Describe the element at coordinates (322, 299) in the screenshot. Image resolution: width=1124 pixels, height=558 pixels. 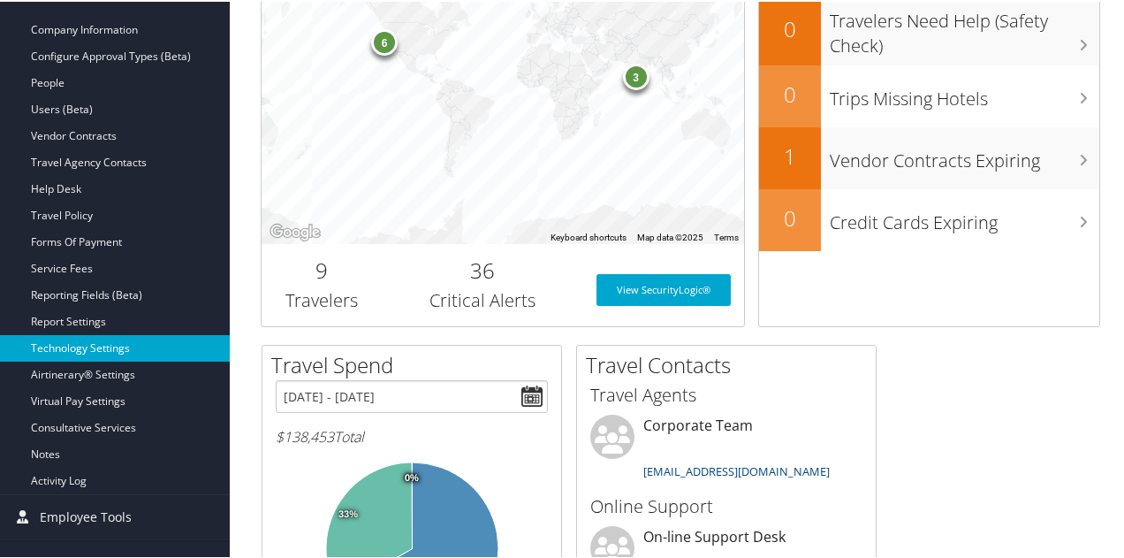
I see `h3: Travelers` at that location.